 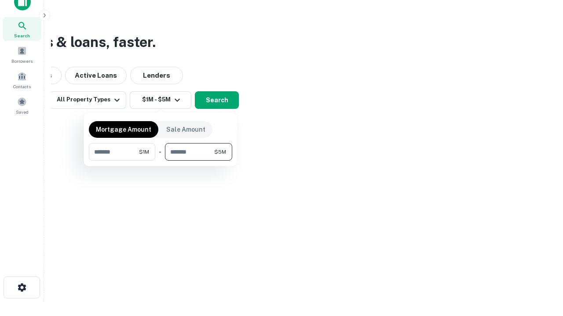 What do you see at coordinates (220, 152) in the screenshot?
I see `span: $5M` at bounding box center [220, 152].